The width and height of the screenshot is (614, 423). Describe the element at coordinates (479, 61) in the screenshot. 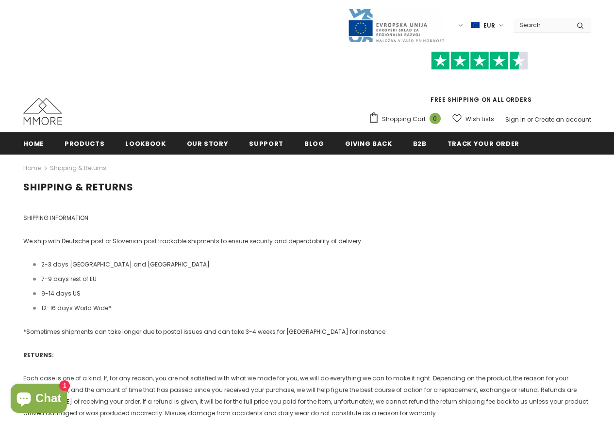

I see `img: Trust Pilot Stars` at that location.